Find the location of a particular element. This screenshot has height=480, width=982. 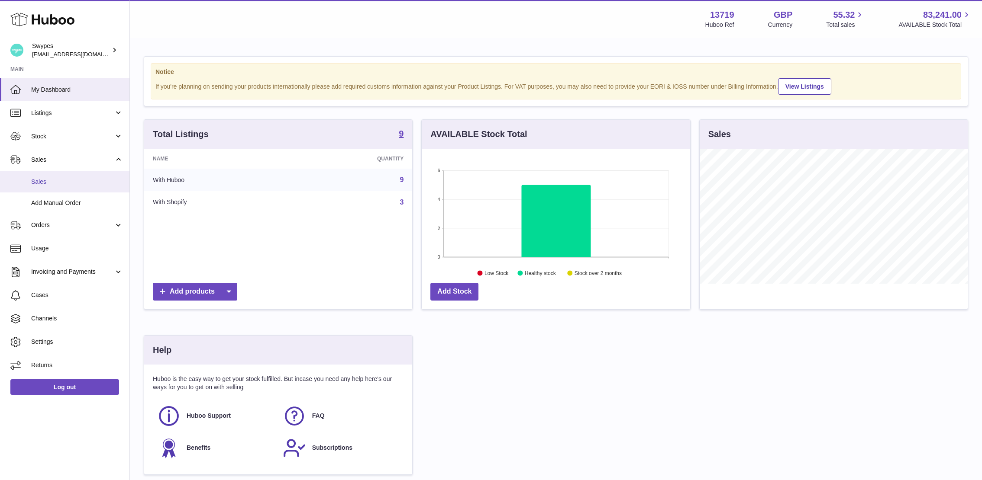

strong: GBP is located at coordinates (782, 15).